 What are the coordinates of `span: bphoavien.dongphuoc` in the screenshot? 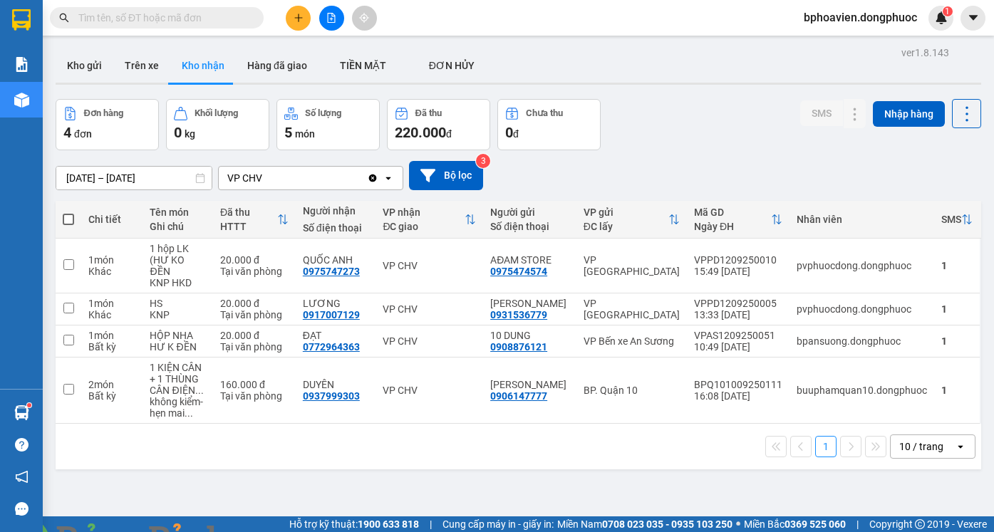 It's located at (860, 17).